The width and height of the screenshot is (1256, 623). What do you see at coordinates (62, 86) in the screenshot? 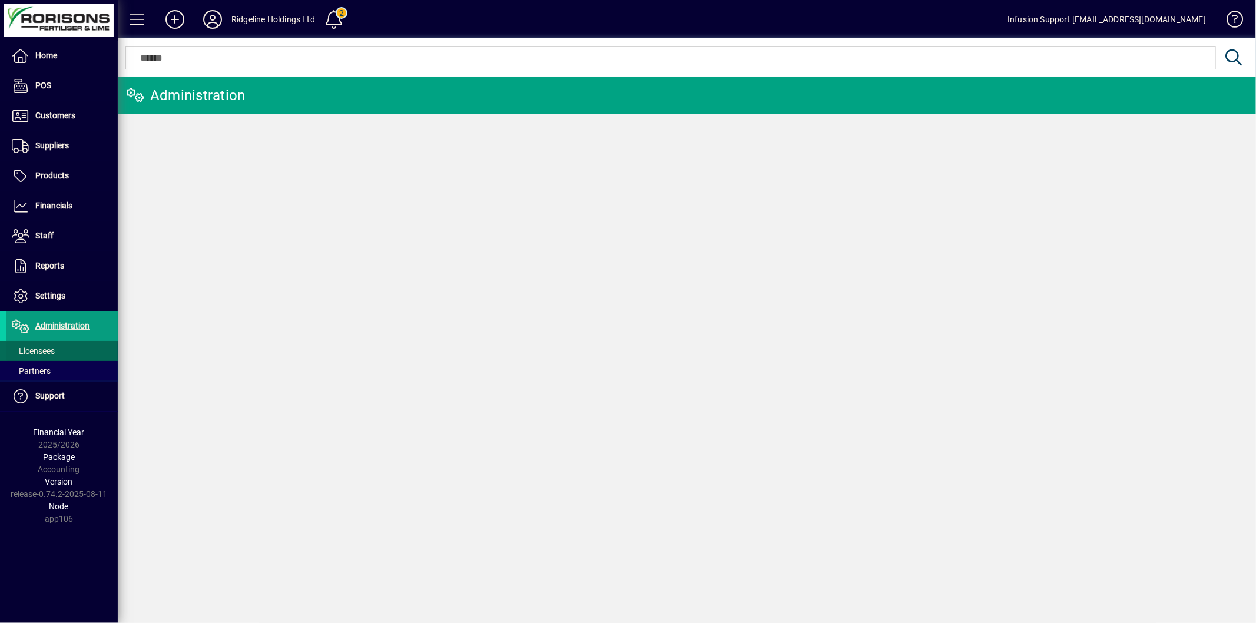
I see `a: POS` at bounding box center [62, 86].